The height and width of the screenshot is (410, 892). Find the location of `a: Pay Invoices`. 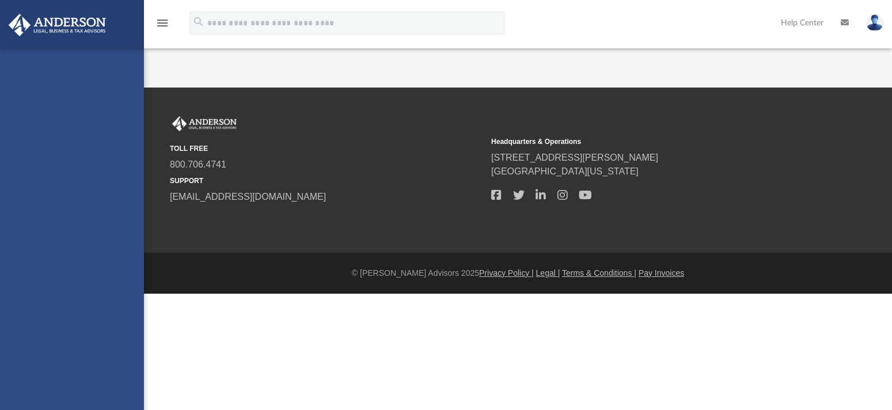

a: Pay Invoices is located at coordinates (661, 273).